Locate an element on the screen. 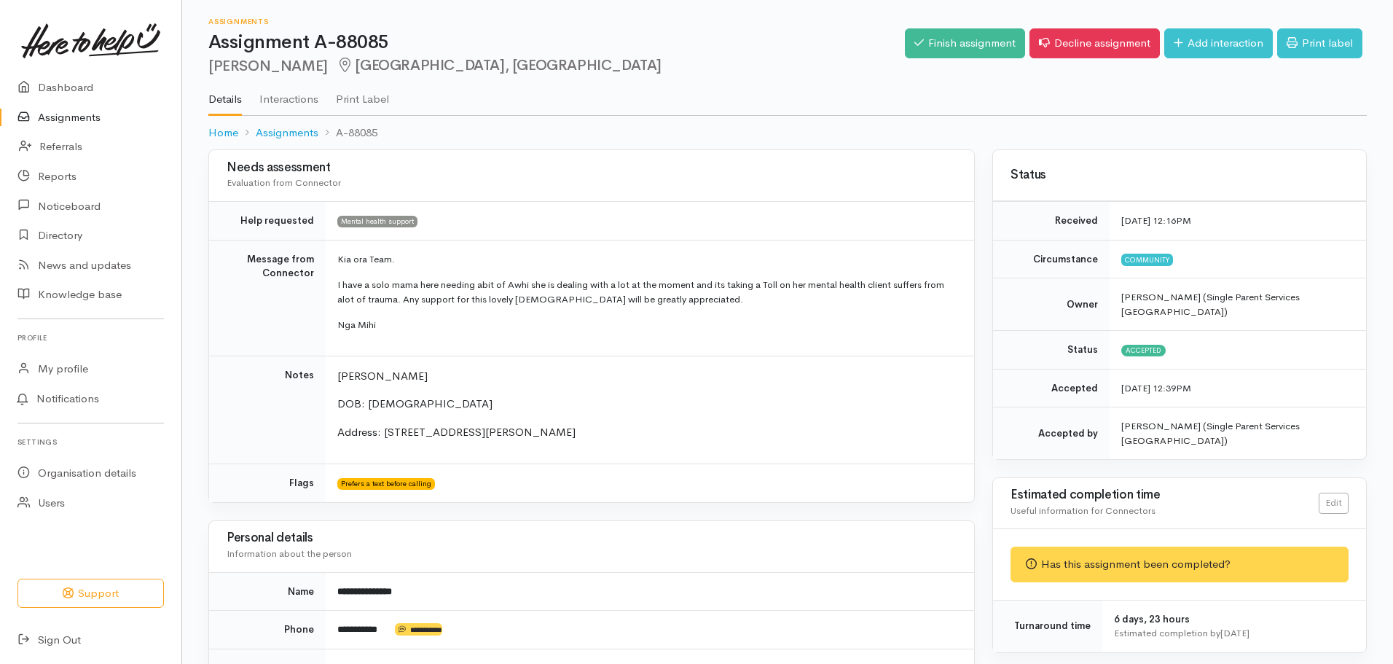 This screenshot has width=1393, height=664. span: Accepted is located at coordinates (1143, 350).